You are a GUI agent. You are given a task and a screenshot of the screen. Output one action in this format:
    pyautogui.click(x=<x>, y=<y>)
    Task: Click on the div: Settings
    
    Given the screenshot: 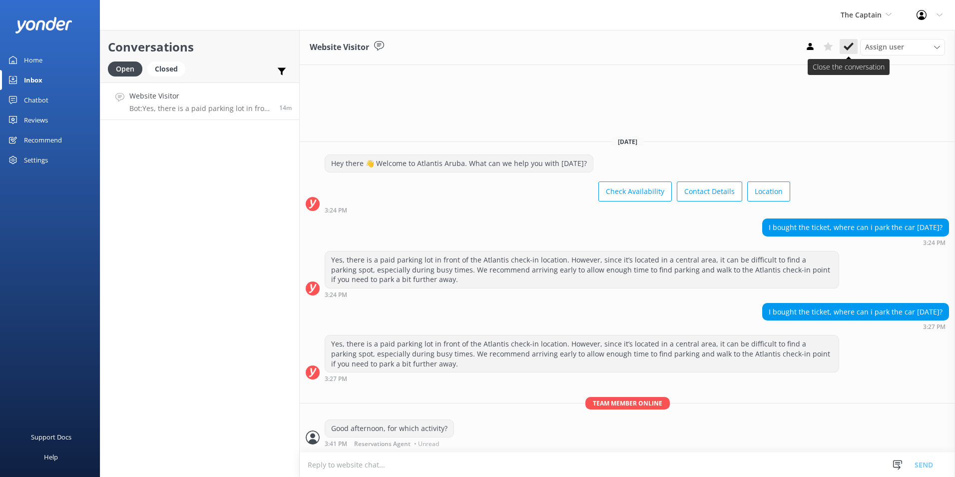 What is the action you would take?
    pyautogui.click(x=36, y=160)
    